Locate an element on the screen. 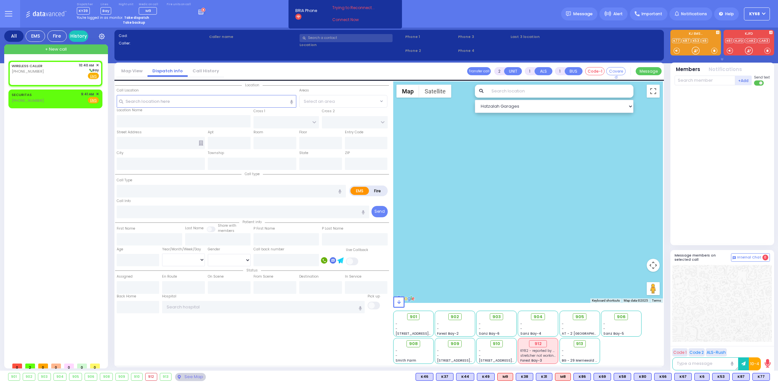 The image size is (778, 383). div: 912 is located at coordinates (538, 344).